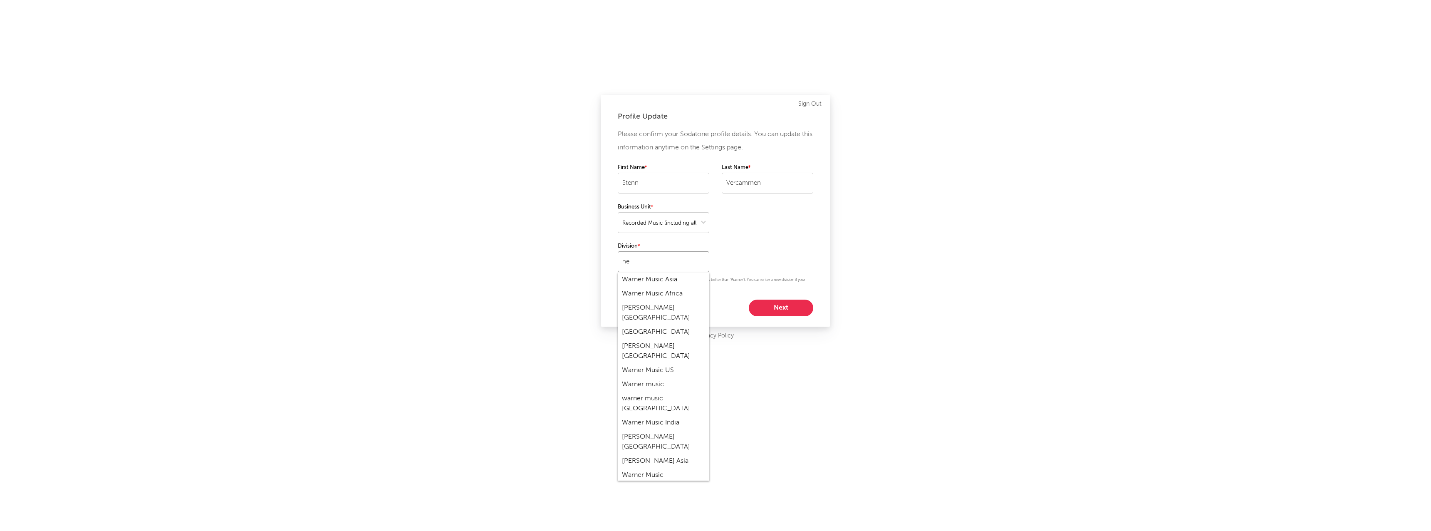 The width and height of the screenshot is (1431, 531). What do you see at coordinates (663, 246) in the screenshot?
I see `label: Division` at bounding box center [663, 246].